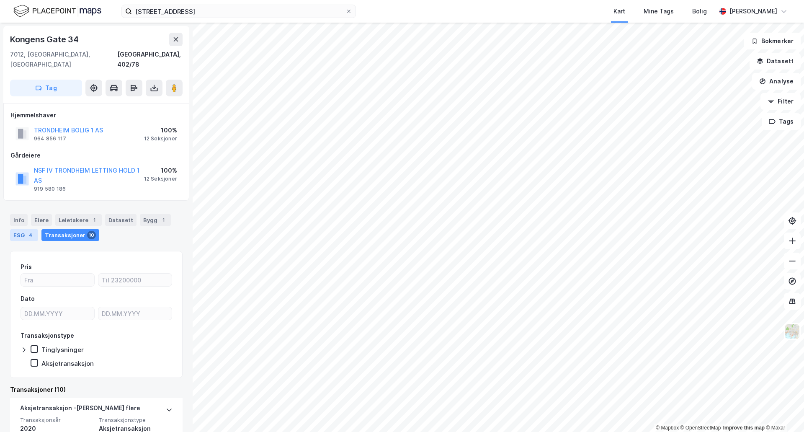 This screenshot has height=432, width=804. I want to click on div: Bolig, so click(699, 11).